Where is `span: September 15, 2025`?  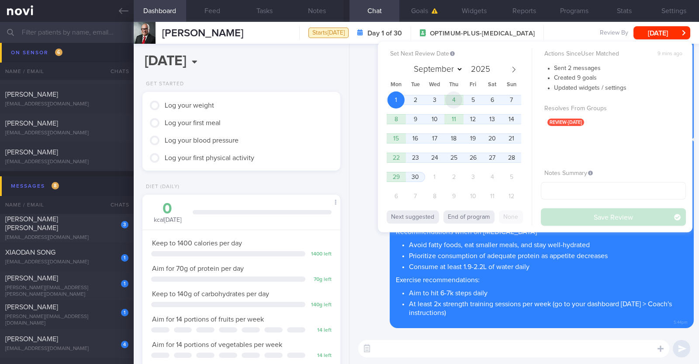 span: September 15, 2025 is located at coordinates (396, 138).